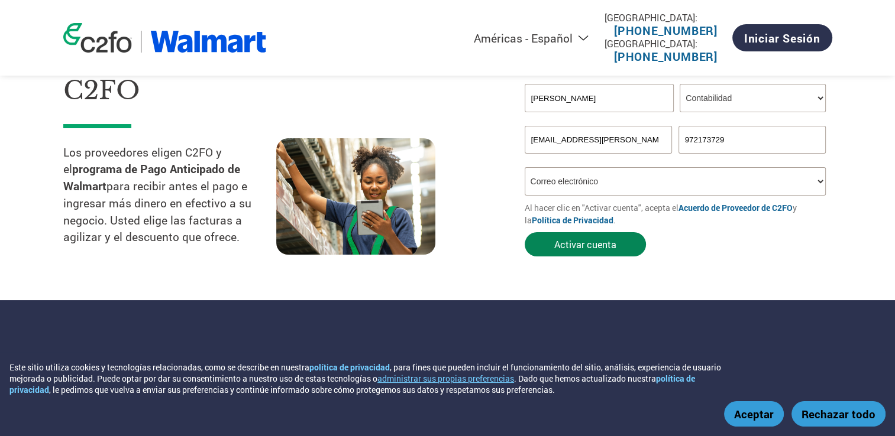  Describe the element at coordinates (98, 38) in the screenshot. I see `img: c2fo logo` at that location.